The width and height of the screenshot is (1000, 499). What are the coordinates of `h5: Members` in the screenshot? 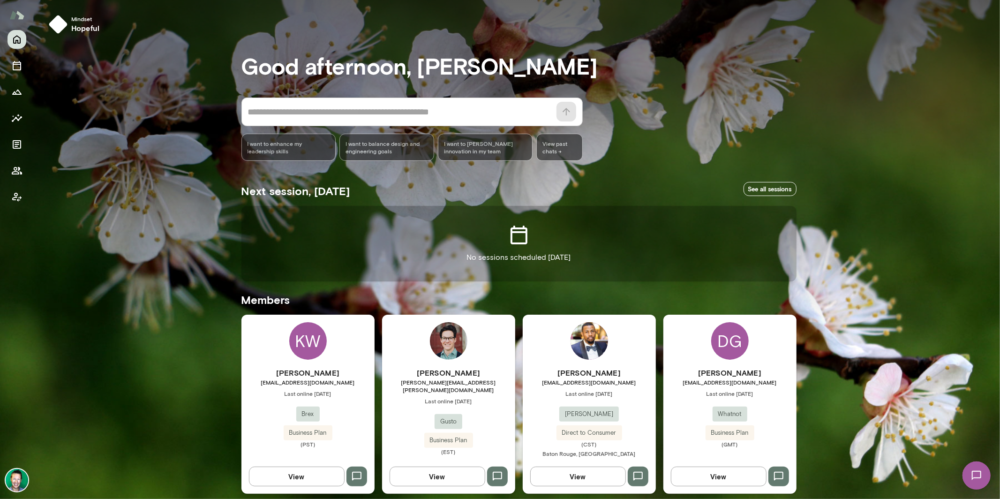 It's located at (519, 299).